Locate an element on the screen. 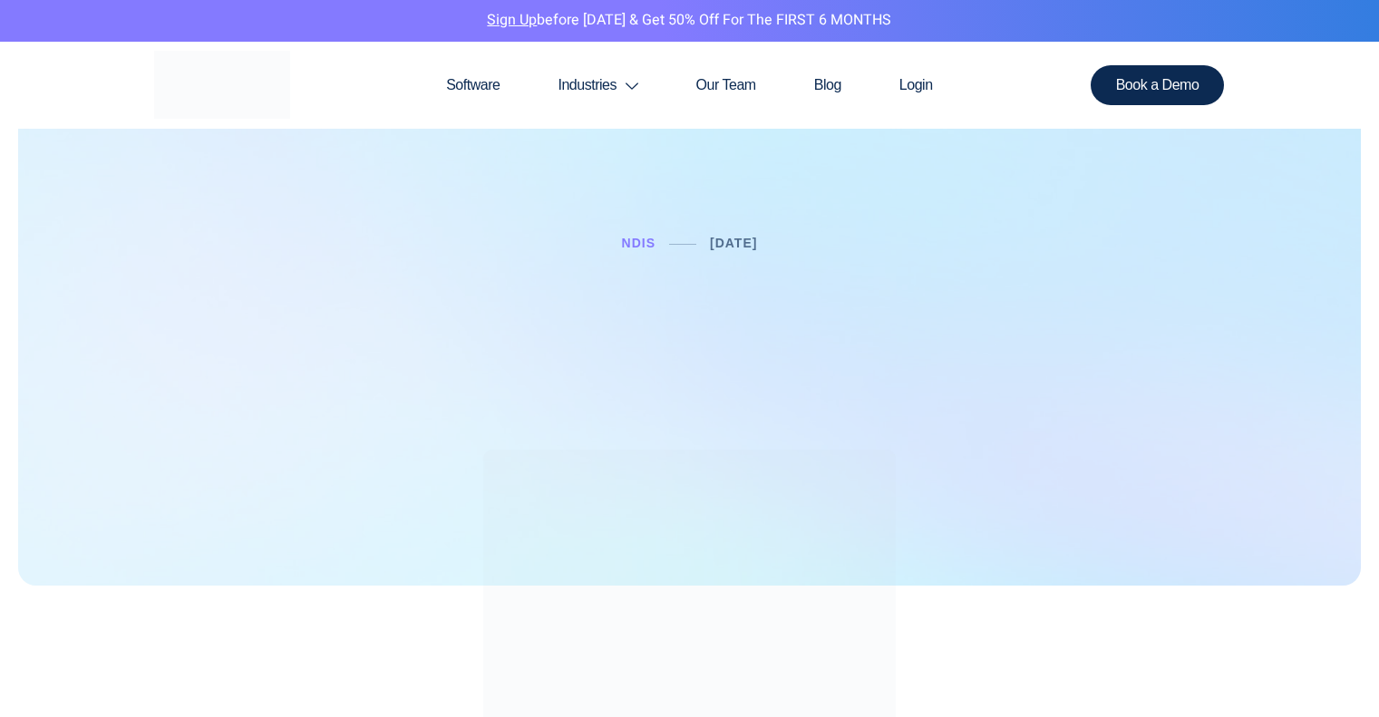 This screenshot has height=717, width=1379. a: NDIS is located at coordinates (638, 243).